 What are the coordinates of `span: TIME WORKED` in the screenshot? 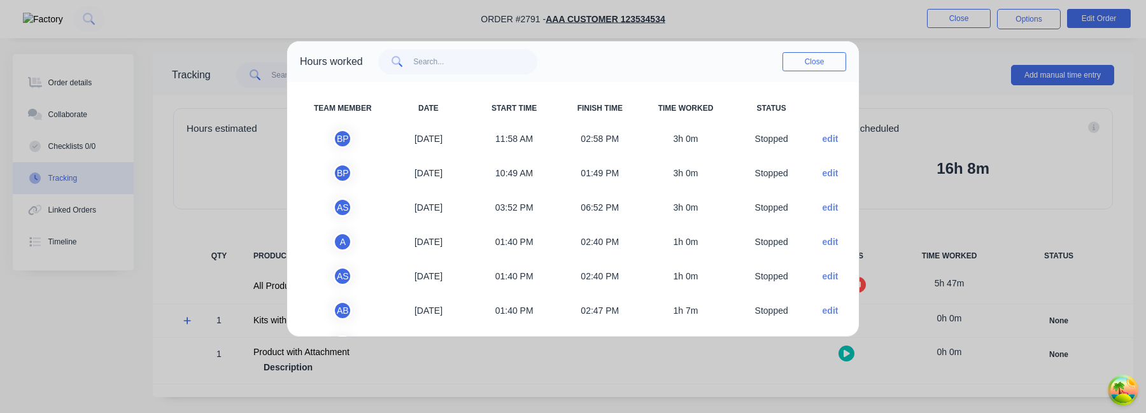 It's located at (686, 108).